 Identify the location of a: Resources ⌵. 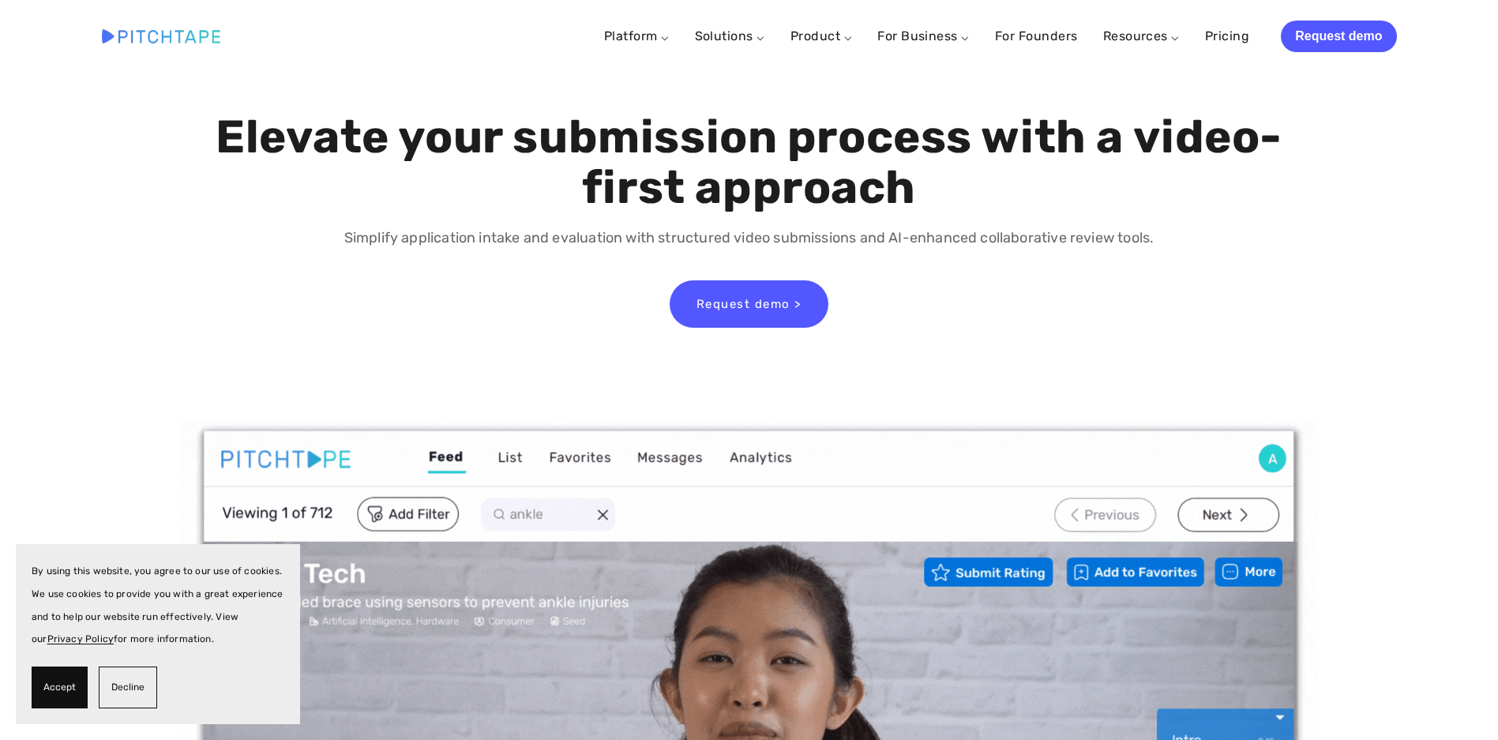
(1141, 36).